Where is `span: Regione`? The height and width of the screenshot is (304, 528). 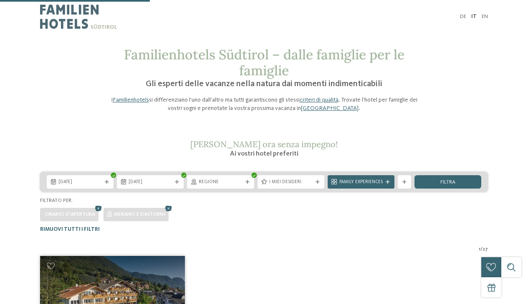
span: Regione is located at coordinates (221, 182).